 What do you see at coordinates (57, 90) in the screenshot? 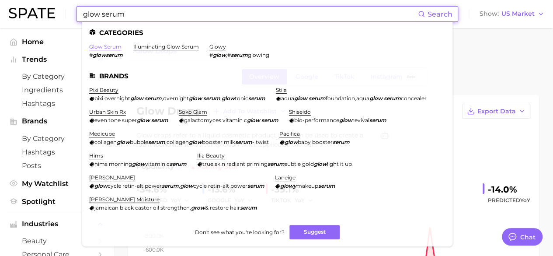
I see `a: Ingredients` at bounding box center [57, 90].